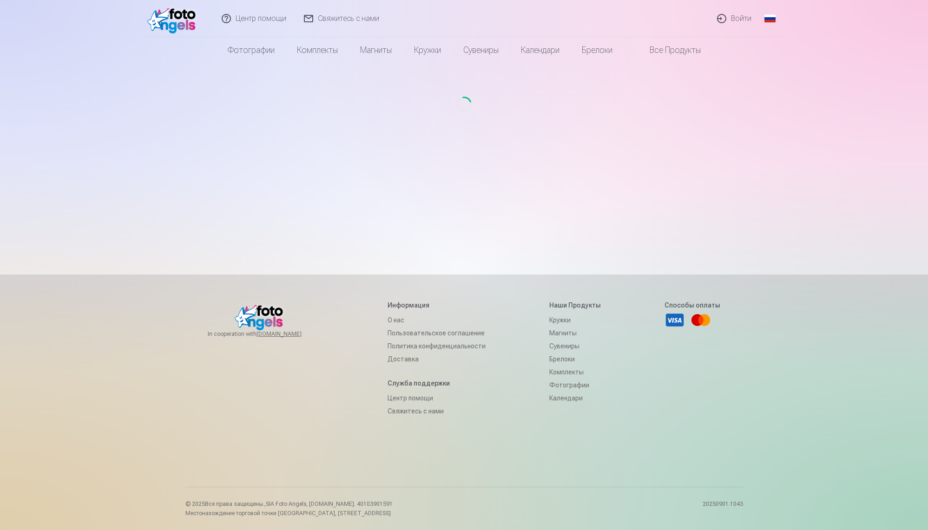  What do you see at coordinates (174, 19) in the screenshot?
I see `img: /fa5` at bounding box center [174, 19].